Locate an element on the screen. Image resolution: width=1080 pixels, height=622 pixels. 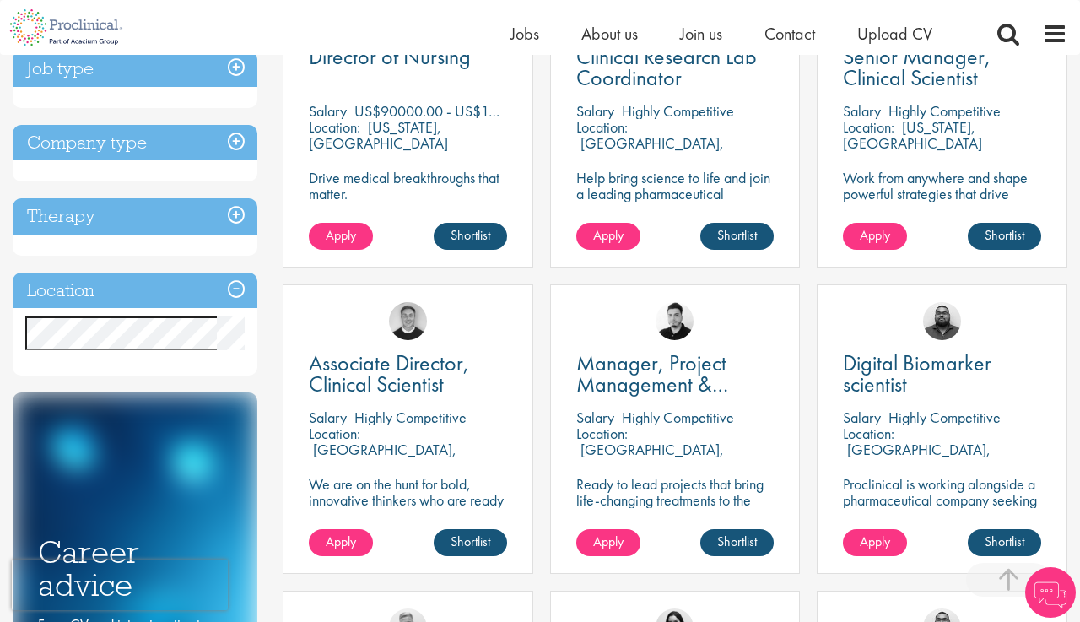
img: Chatbot is located at coordinates (1051, 592).